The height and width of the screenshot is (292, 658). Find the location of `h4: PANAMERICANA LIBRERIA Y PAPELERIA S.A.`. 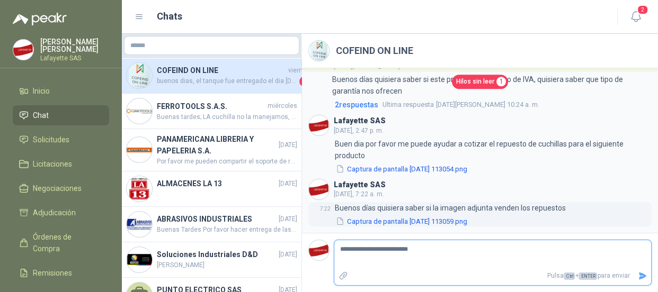

h4: PANAMERICANA LIBRERIA Y PAPELERIA S.A. is located at coordinates (217, 145).